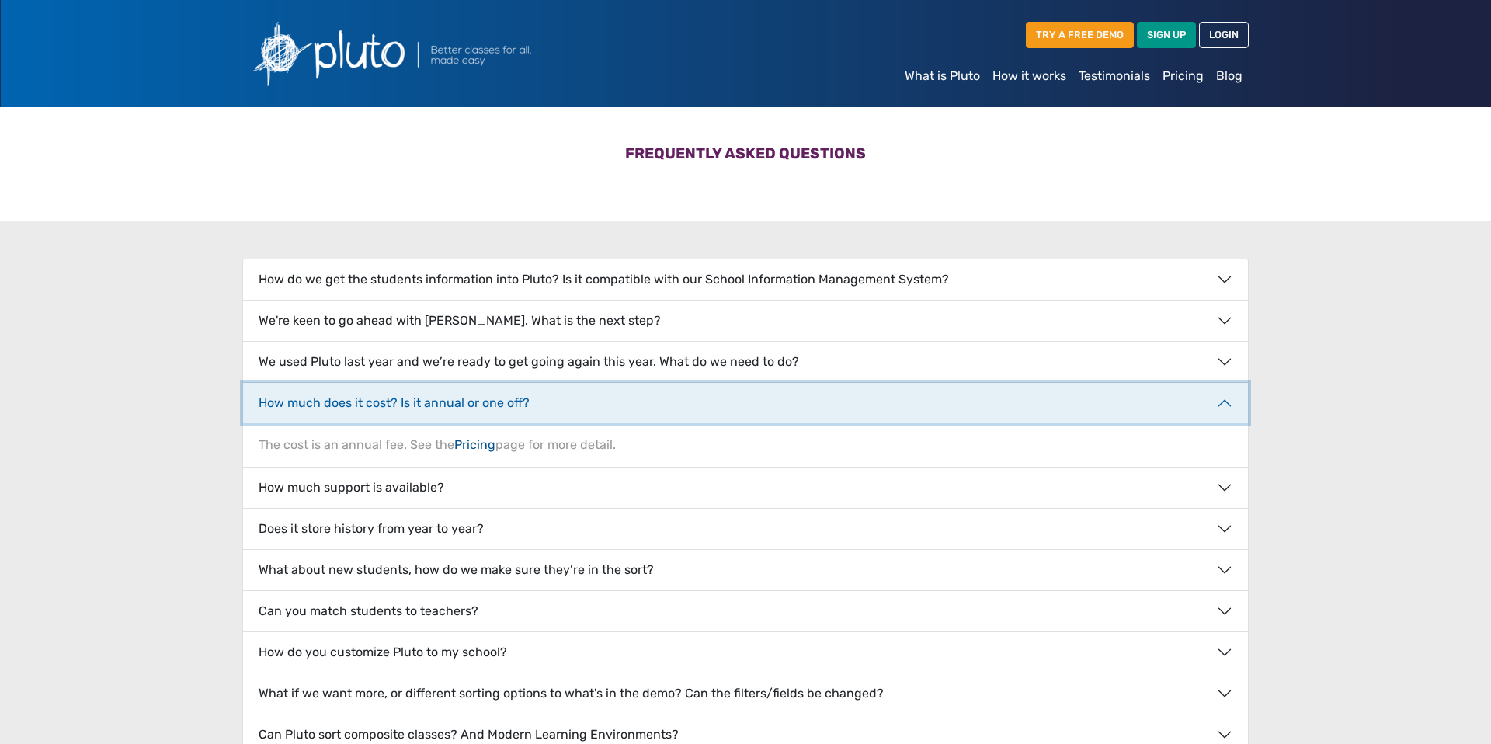 The height and width of the screenshot is (744, 1491). Describe the element at coordinates (1080, 34) in the screenshot. I see `a: TRY A FREE DEMO` at that location.